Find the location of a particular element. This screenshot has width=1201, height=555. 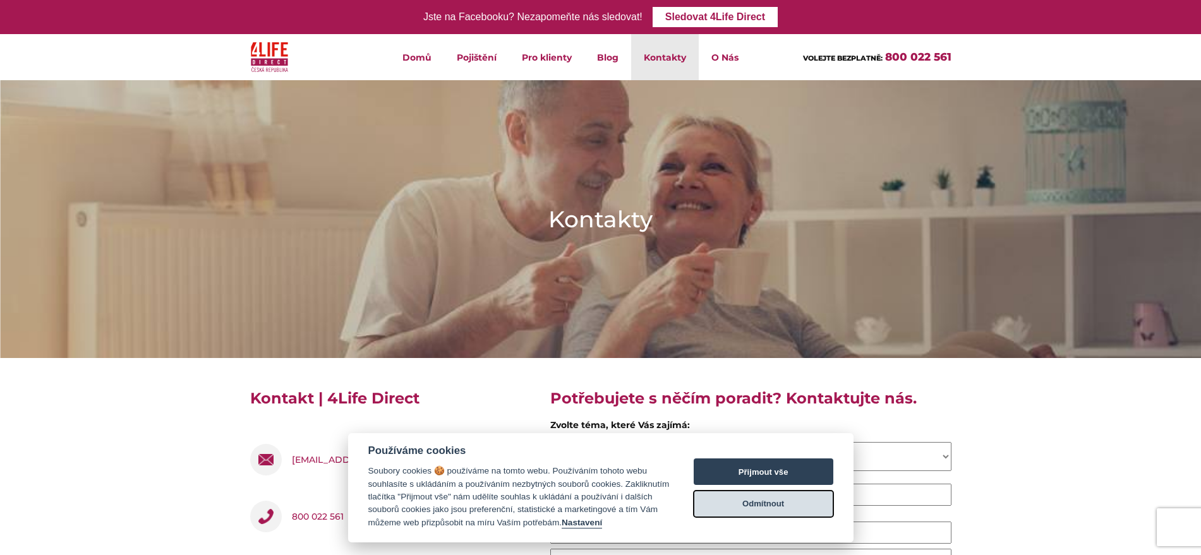

h4: Kontakt | 4Life Direct is located at coordinates (390, 404).